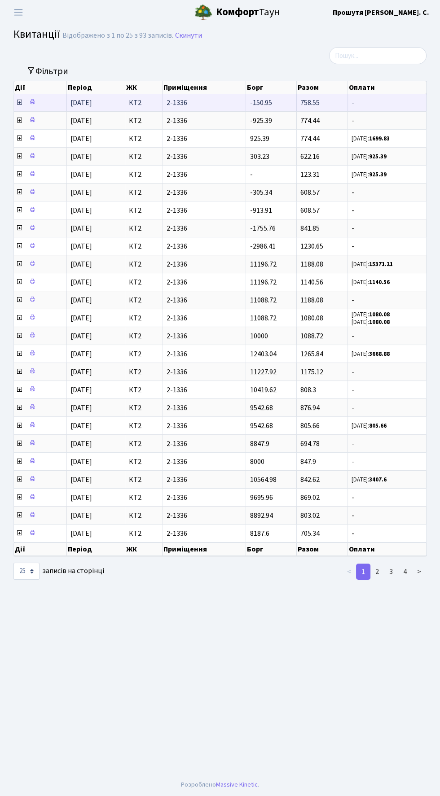  Describe the element at coordinates (47, 71) in the screenshot. I see `button: Переключити фільтри` at that location.